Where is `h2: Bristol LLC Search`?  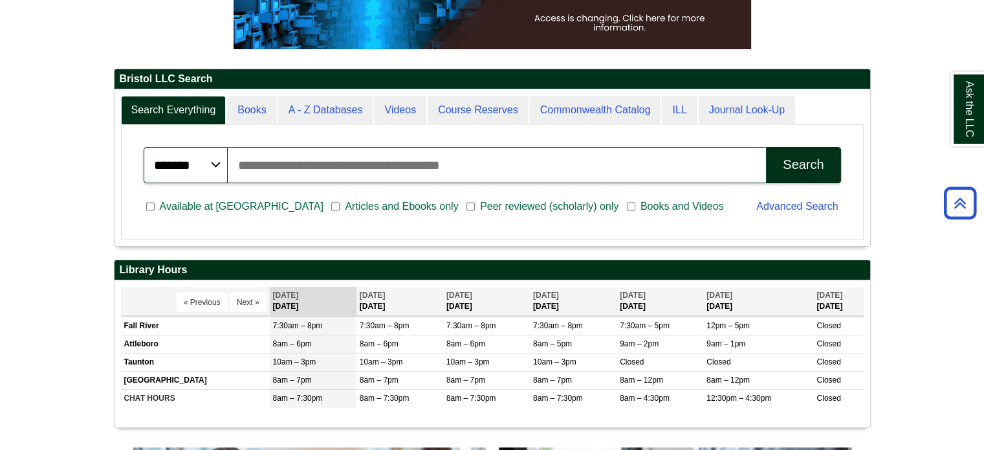
h2: Bristol LLC Search is located at coordinates (492, 79).